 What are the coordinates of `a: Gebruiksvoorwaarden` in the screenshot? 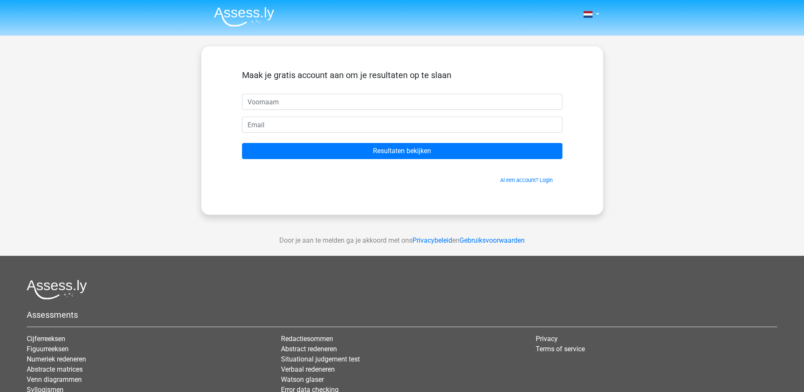 It's located at (492, 240).